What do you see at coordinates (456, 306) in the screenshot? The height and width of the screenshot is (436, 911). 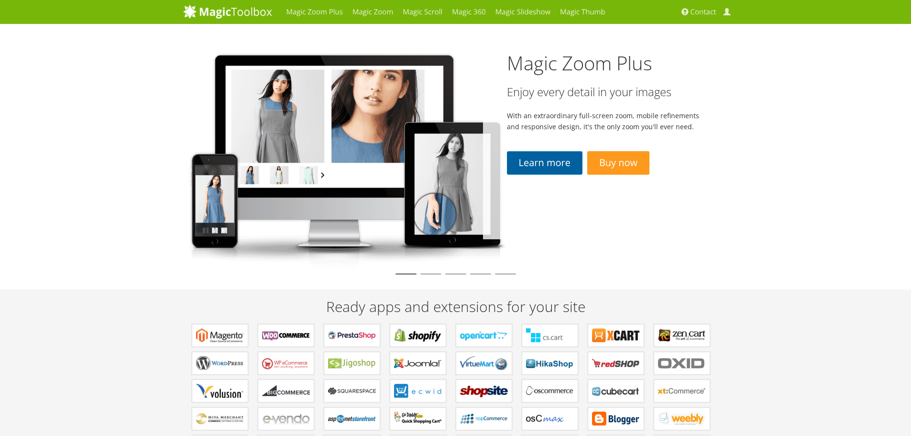 I see `h2: Ready apps and extensions for your site` at bounding box center [456, 306].